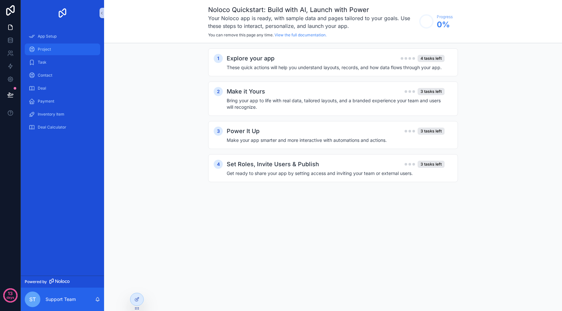 This screenshot has width=562, height=311. What do you see at coordinates (62, 62) in the screenshot?
I see `a: Task` at bounding box center [62, 62].